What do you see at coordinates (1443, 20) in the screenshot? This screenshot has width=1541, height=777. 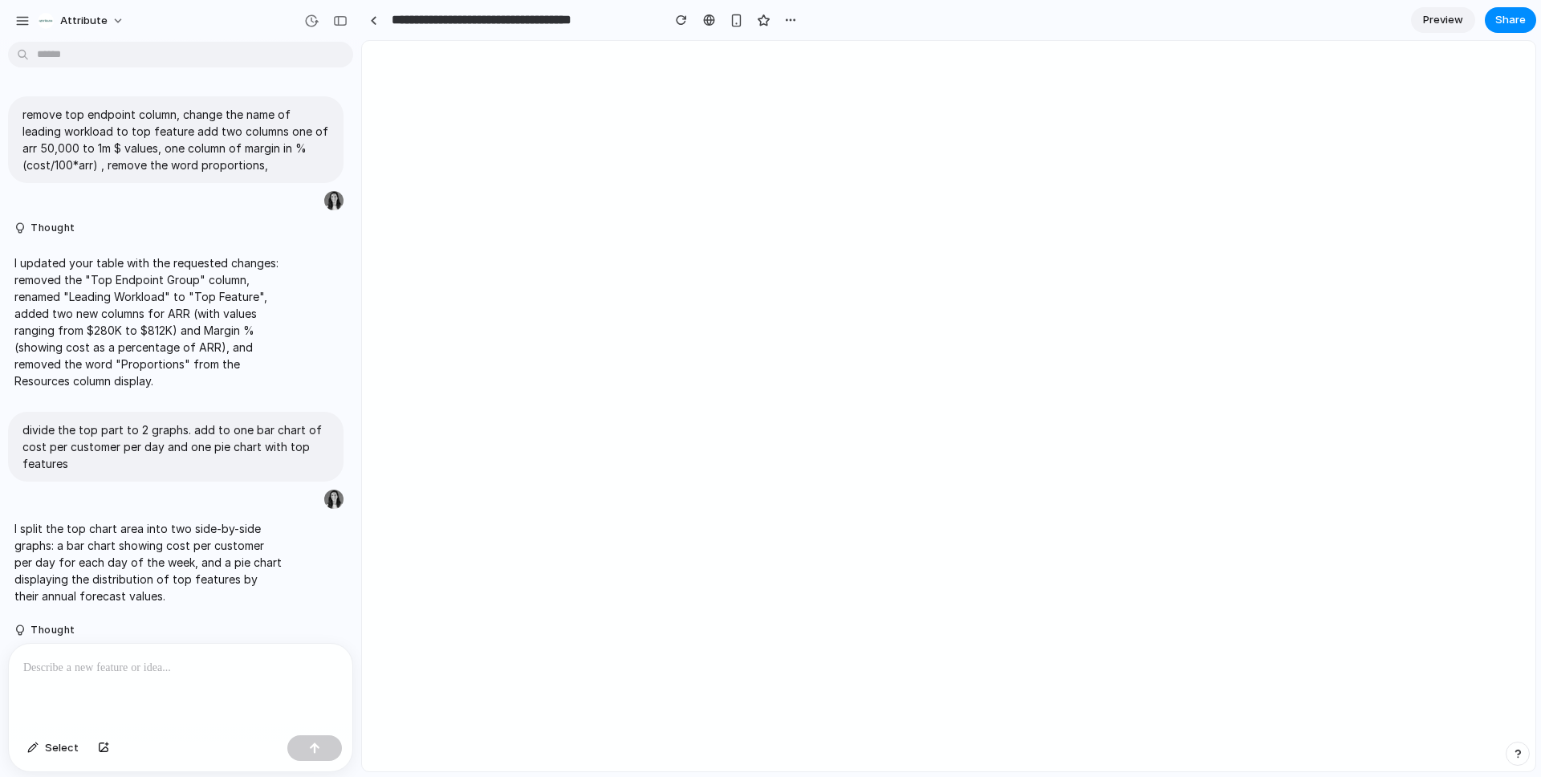 I see `span: Preview` at bounding box center [1443, 20].